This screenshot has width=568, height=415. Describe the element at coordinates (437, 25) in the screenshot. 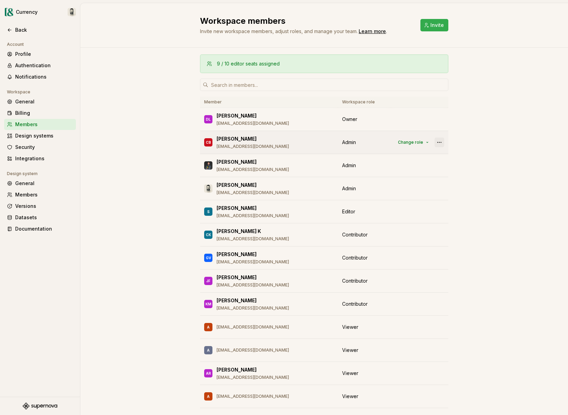

I see `span: Invite` at that location.